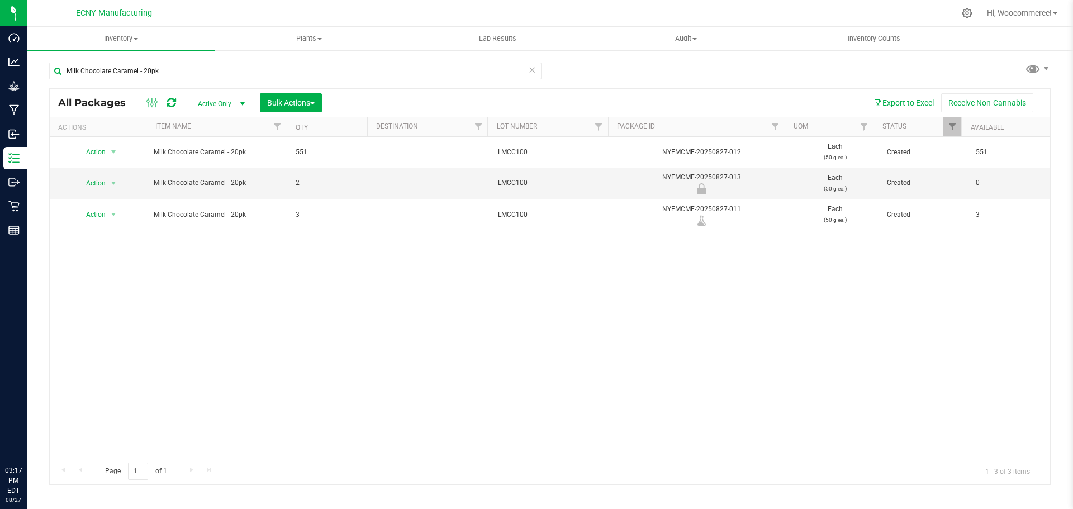 This screenshot has height=509, width=1073. I want to click on p: 08/27, so click(13, 500).